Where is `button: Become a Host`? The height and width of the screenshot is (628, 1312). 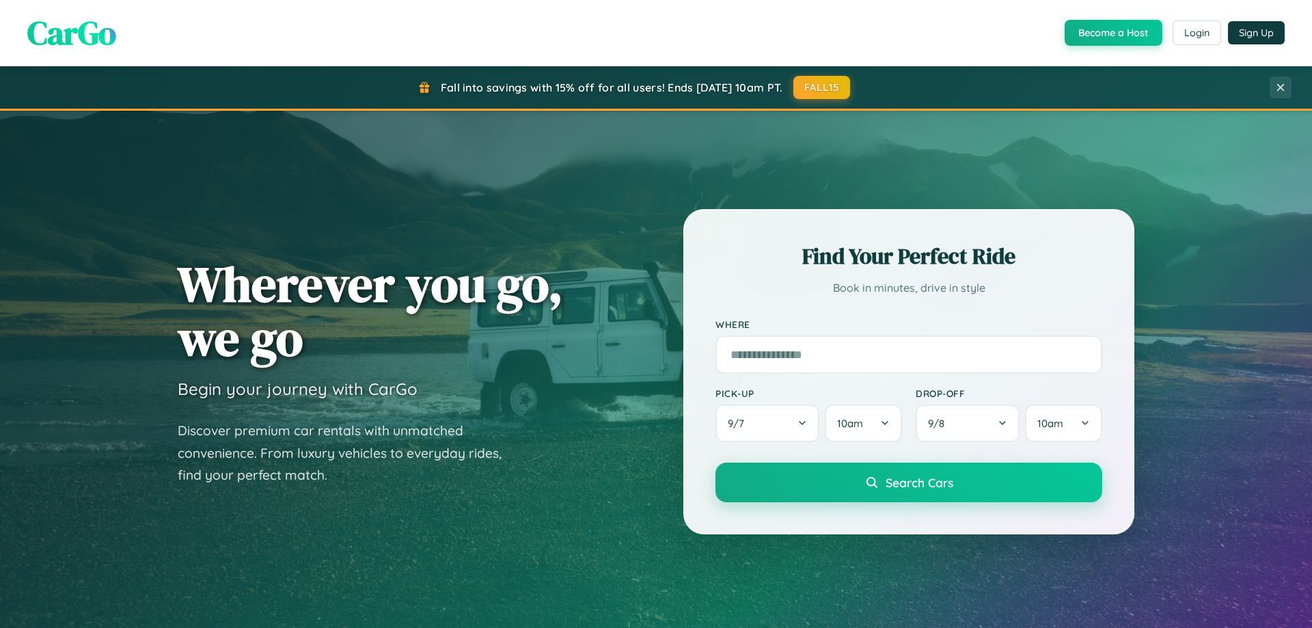
button: Become a Host is located at coordinates (1113, 33).